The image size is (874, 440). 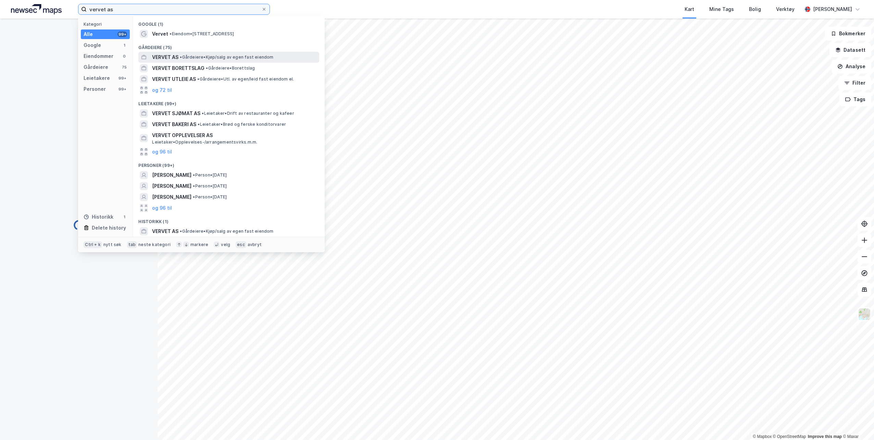 What do you see at coordinates (825, 436) in the screenshot?
I see `a: Improve this map` at bounding box center [825, 436].